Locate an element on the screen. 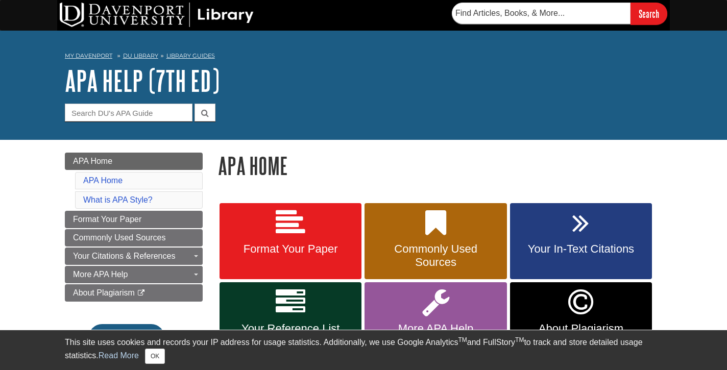 Image resolution: width=727 pixels, height=370 pixels. a: DU Library is located at coordinates (140, 56).